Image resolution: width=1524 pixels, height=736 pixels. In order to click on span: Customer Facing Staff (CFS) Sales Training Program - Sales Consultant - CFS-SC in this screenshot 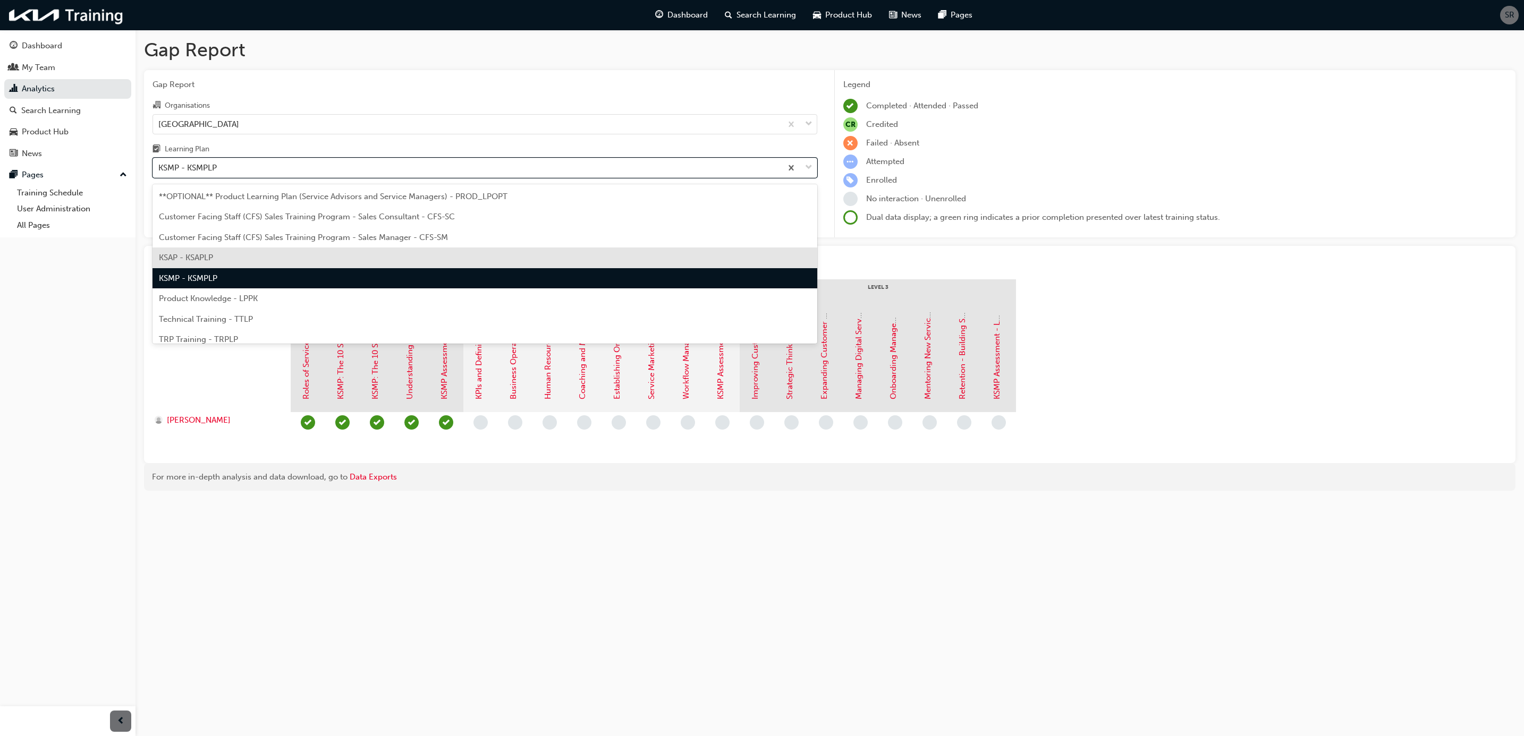, I will do `click(307, 217)`.